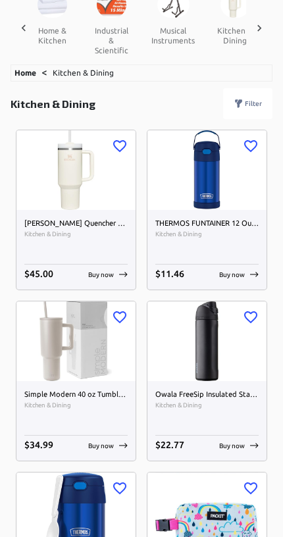 The height and width of the screenshot is (537, 283). What do you see at coordinates (76, 170) in the screenshot?
I see `img: Stanley Quencher H2.0 FlowState Stainless Steel Vacuum Insulated Tumbler with Lid and Straw for W...` at bounding box center [76, 170].